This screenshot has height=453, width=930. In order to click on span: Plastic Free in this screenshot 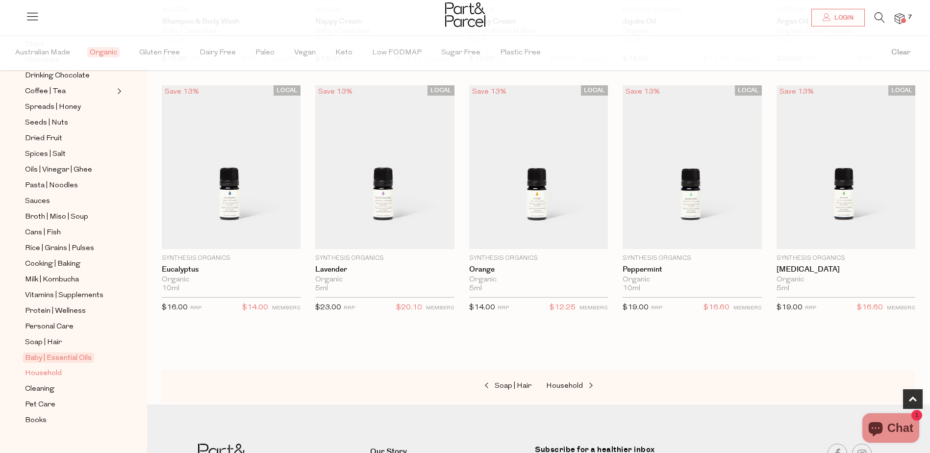, I will do `click(520, 53)`.